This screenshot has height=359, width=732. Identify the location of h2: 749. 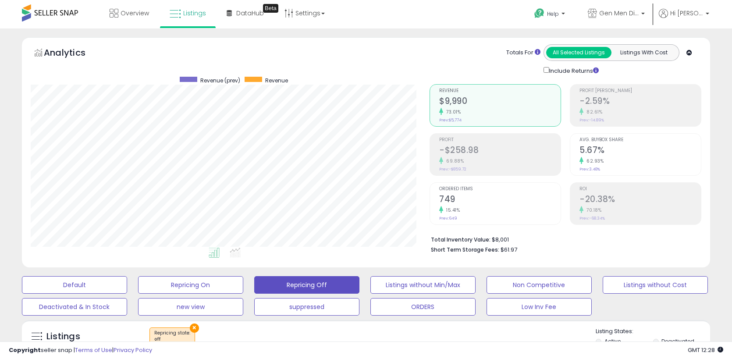
(500, 200).